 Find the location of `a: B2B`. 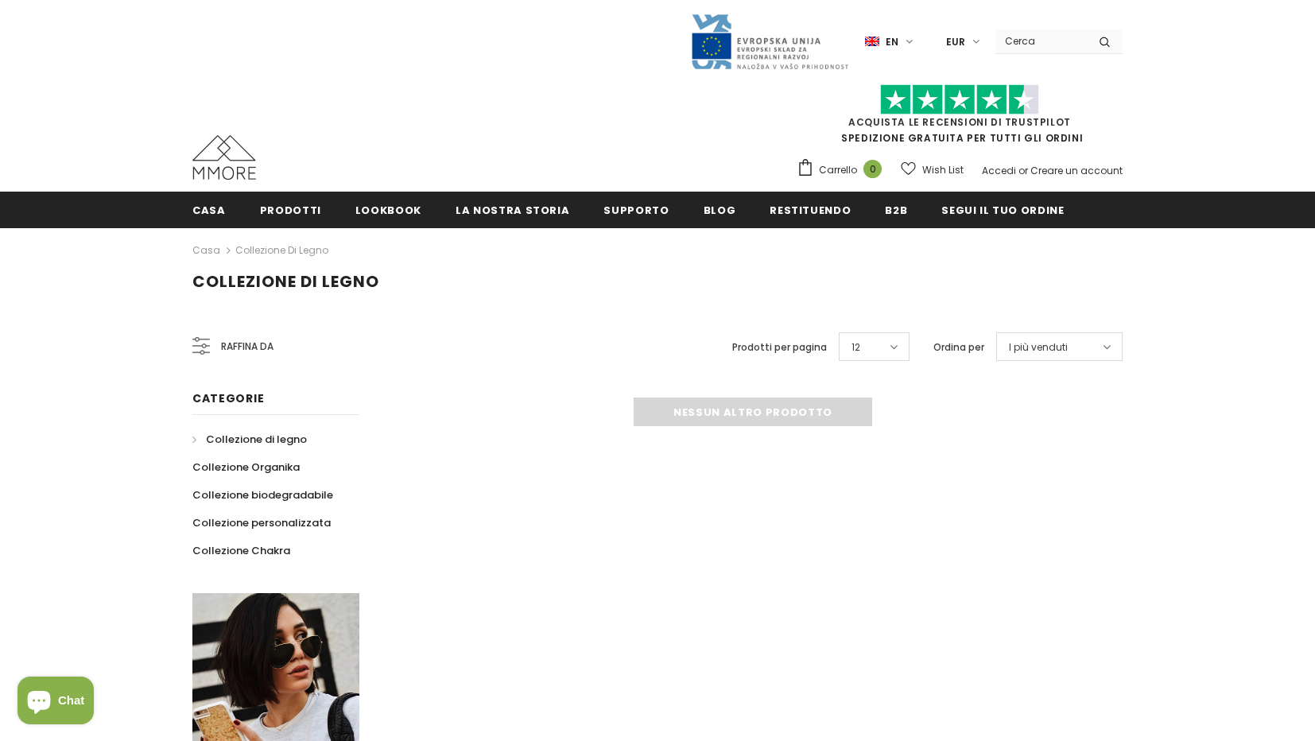

a: B2B is located at coordinates (896, 209).